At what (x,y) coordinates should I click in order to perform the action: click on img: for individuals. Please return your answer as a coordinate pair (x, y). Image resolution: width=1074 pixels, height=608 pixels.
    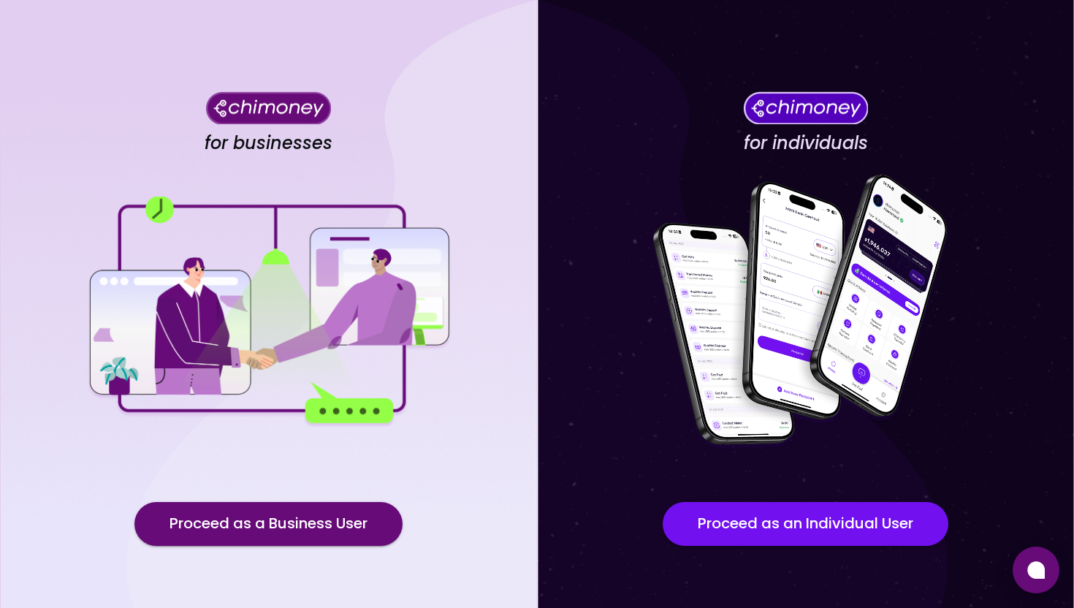
    Looking at the image, I should click on (806, 312).